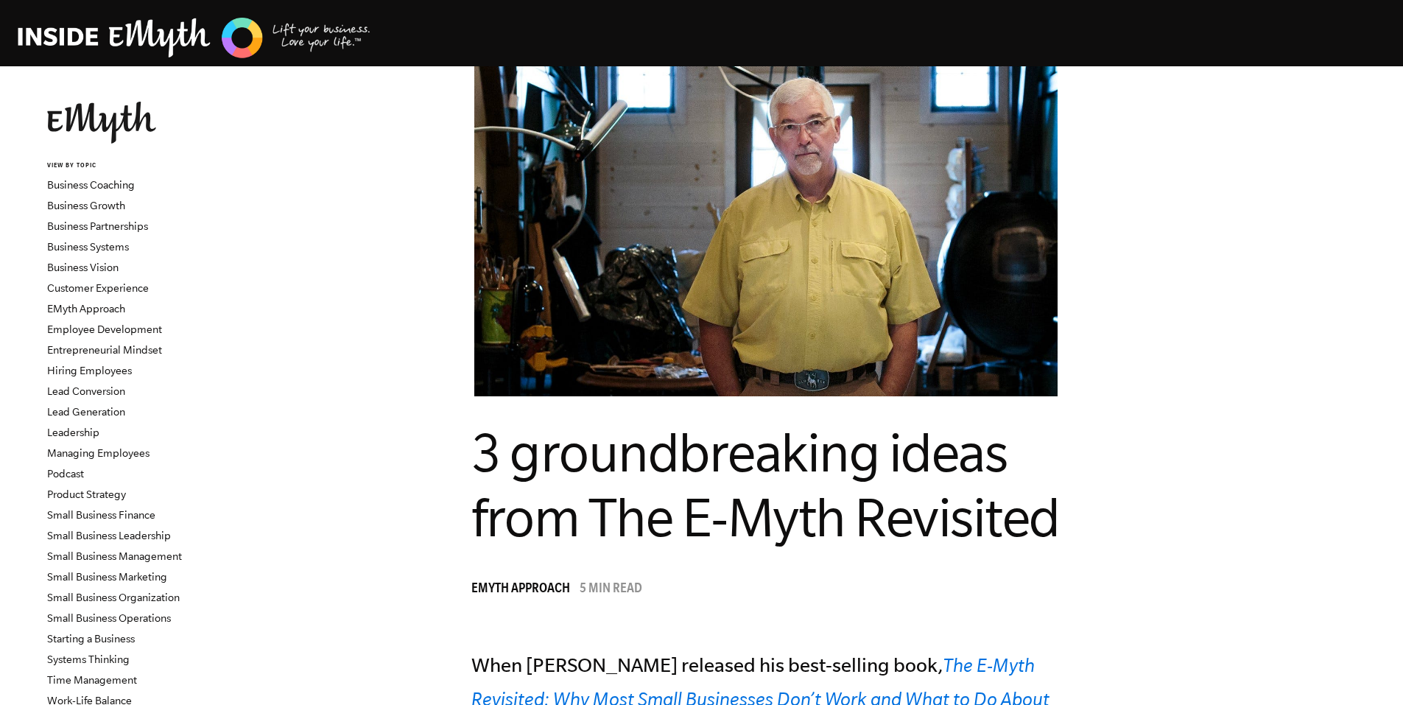  I want to click on a: Entrepreneurial Mindset, so click(105, 350).